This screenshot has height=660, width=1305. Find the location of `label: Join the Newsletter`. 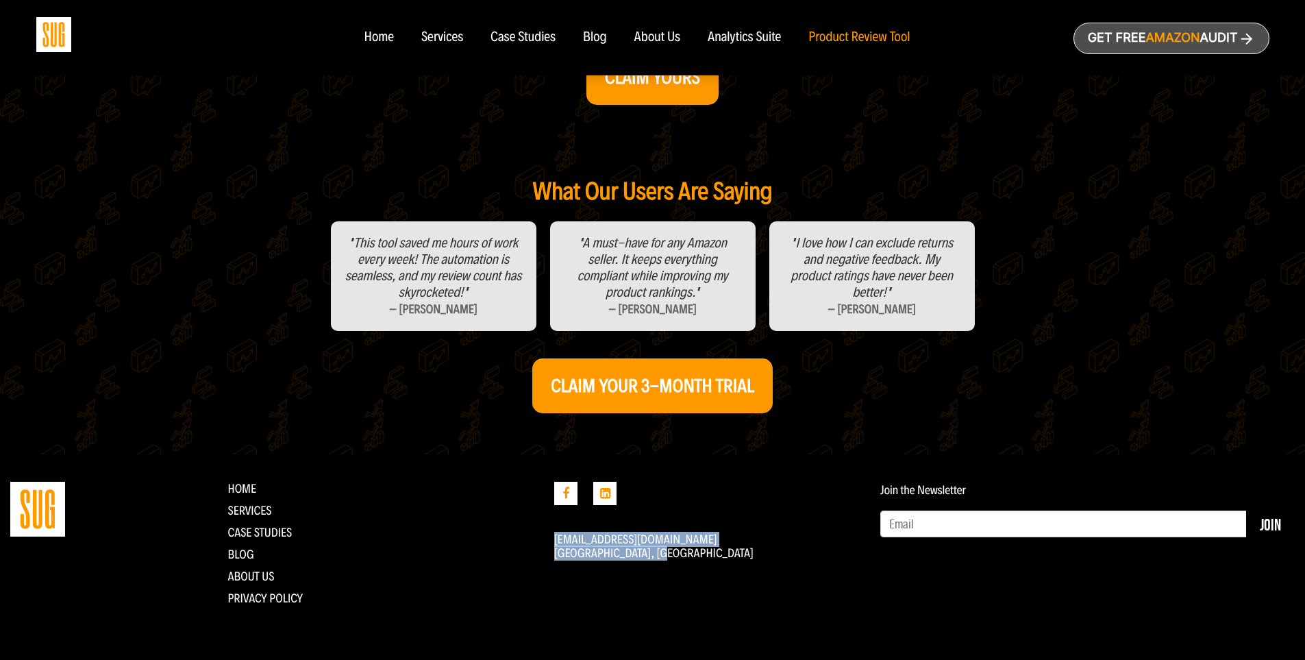

label: Join the Newsletter is located at coordinates (923, 490).